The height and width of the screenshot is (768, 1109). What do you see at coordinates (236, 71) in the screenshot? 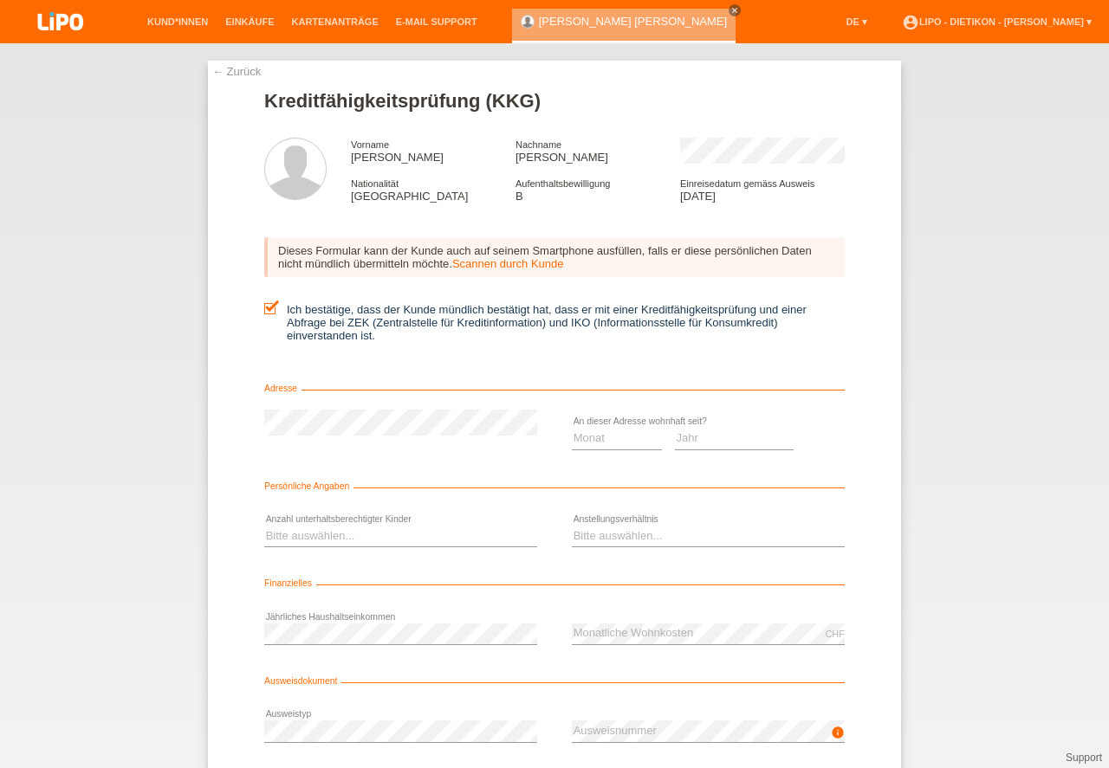
I see `a: ← Zurück` at bounding box center [236, 71].